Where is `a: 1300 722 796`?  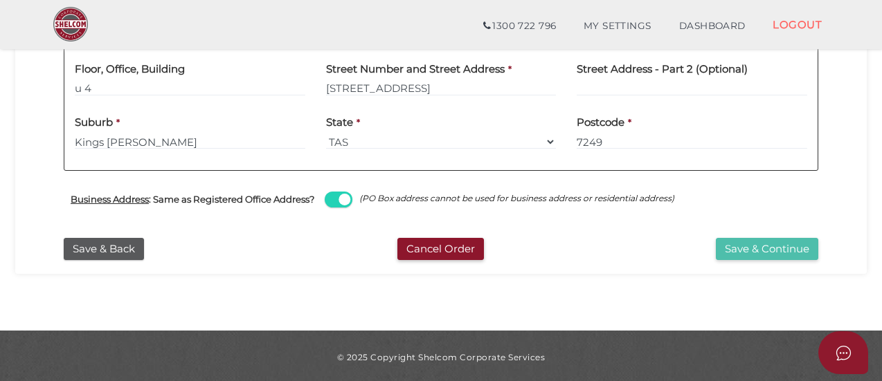 a: 1300 722 796 is located at coordinates (519, 26).